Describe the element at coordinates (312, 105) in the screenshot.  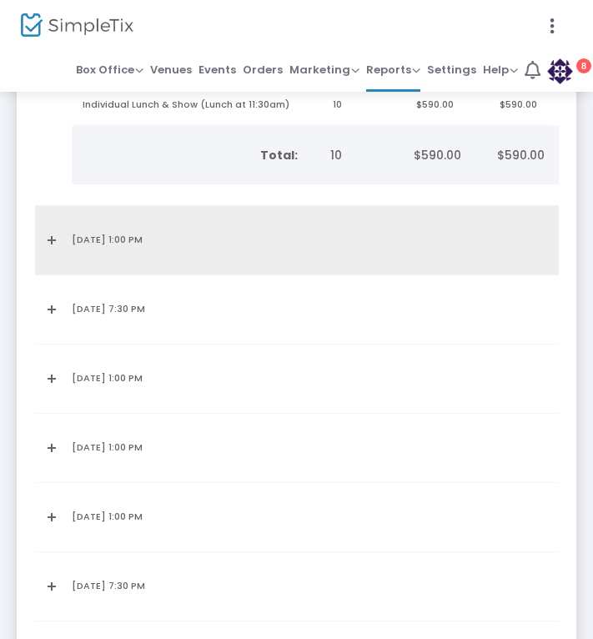
I see `div: Data table` at that location.